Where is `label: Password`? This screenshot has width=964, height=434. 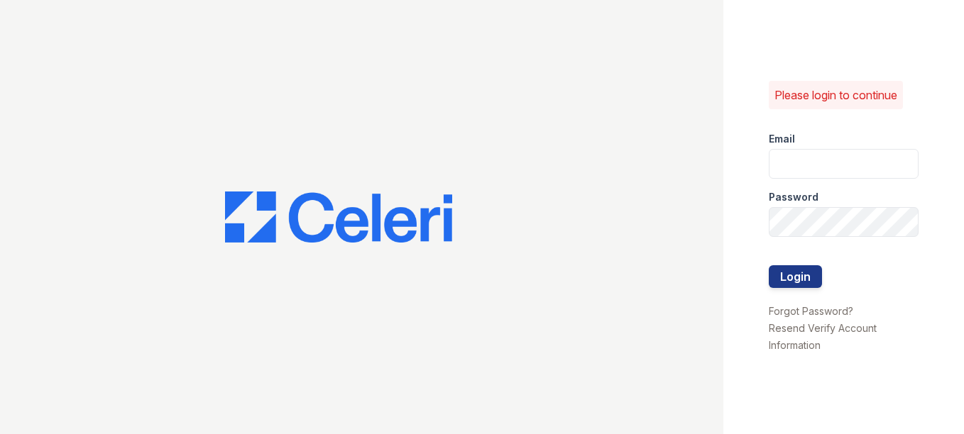 label: Password is located at coordinates (793, 197).